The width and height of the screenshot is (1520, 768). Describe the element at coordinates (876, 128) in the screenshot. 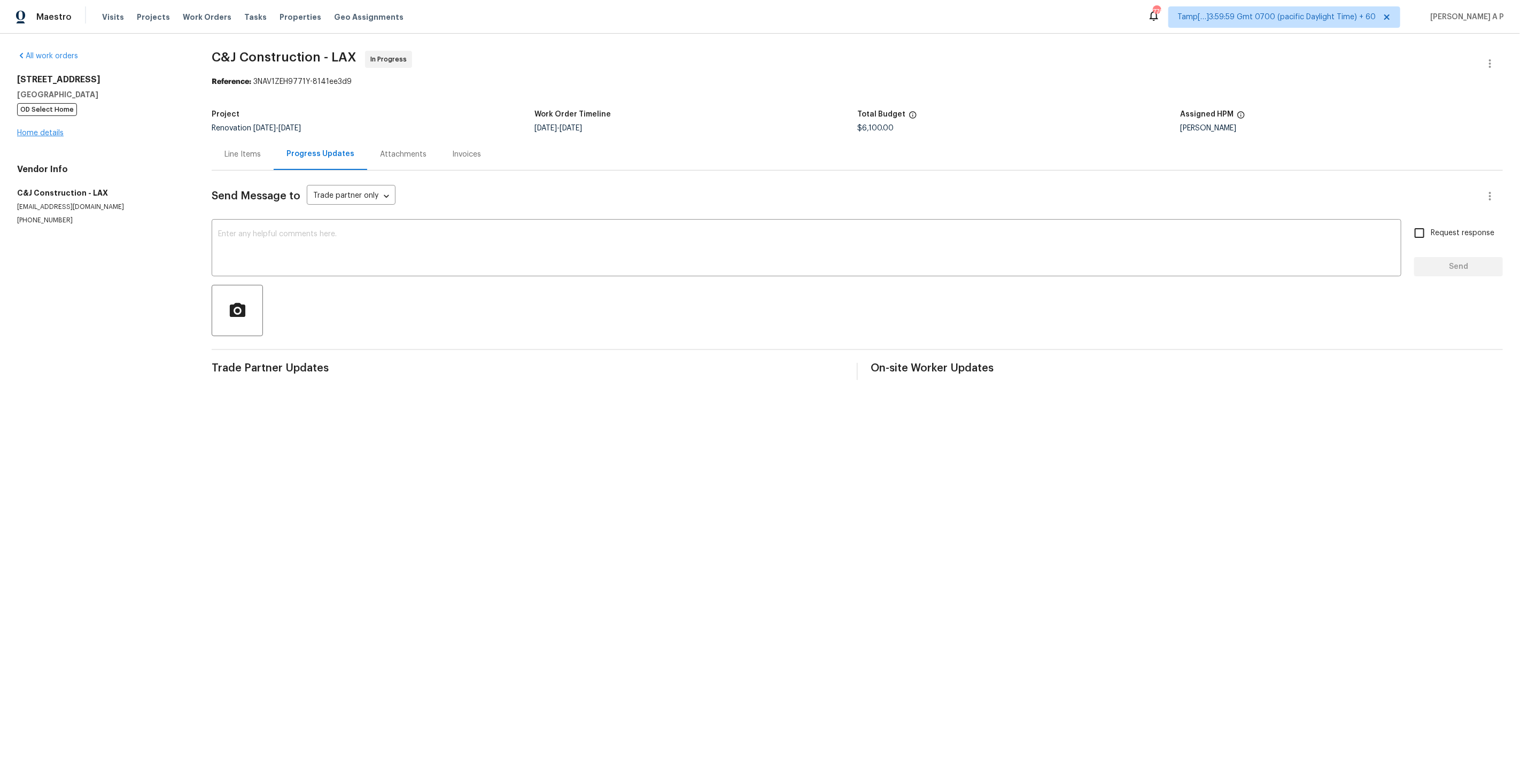

I see `span: $6,100.00` at that location.